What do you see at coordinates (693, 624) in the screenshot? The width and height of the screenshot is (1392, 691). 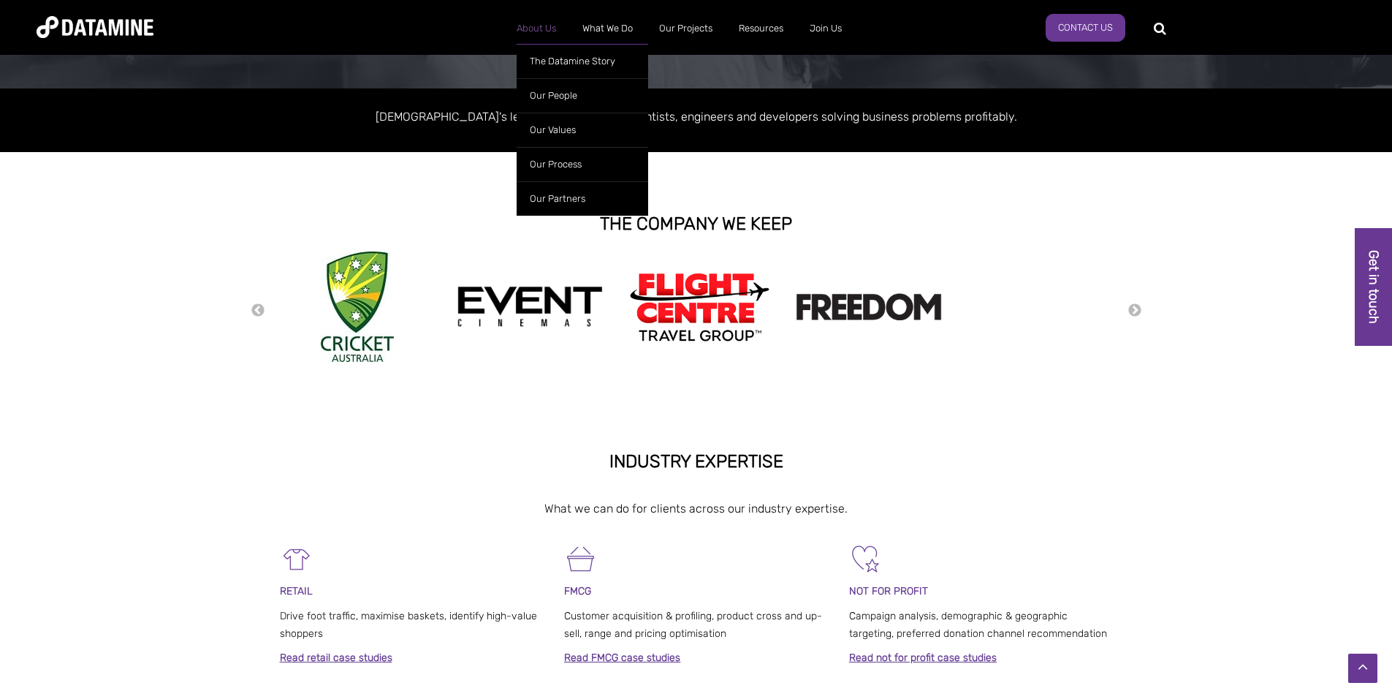 I see `span: Customer acquisition & profiling, product cross and up-sell, range and pricing optimisation` at bounding box center [693, 624].